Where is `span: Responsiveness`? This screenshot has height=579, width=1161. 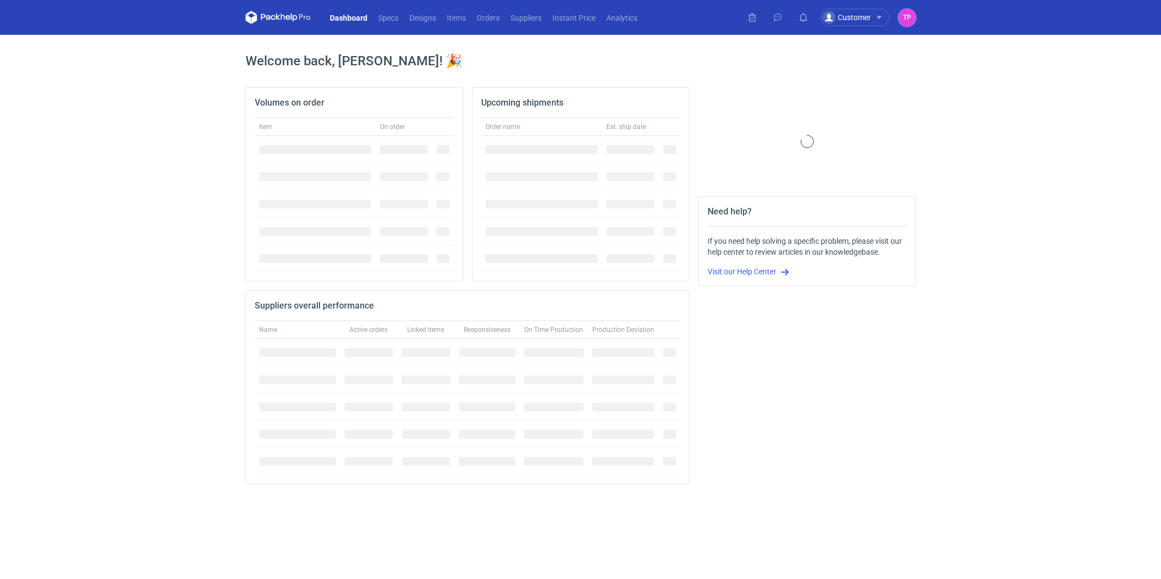
span: Responsiveness is located at coordinates (487, 330).